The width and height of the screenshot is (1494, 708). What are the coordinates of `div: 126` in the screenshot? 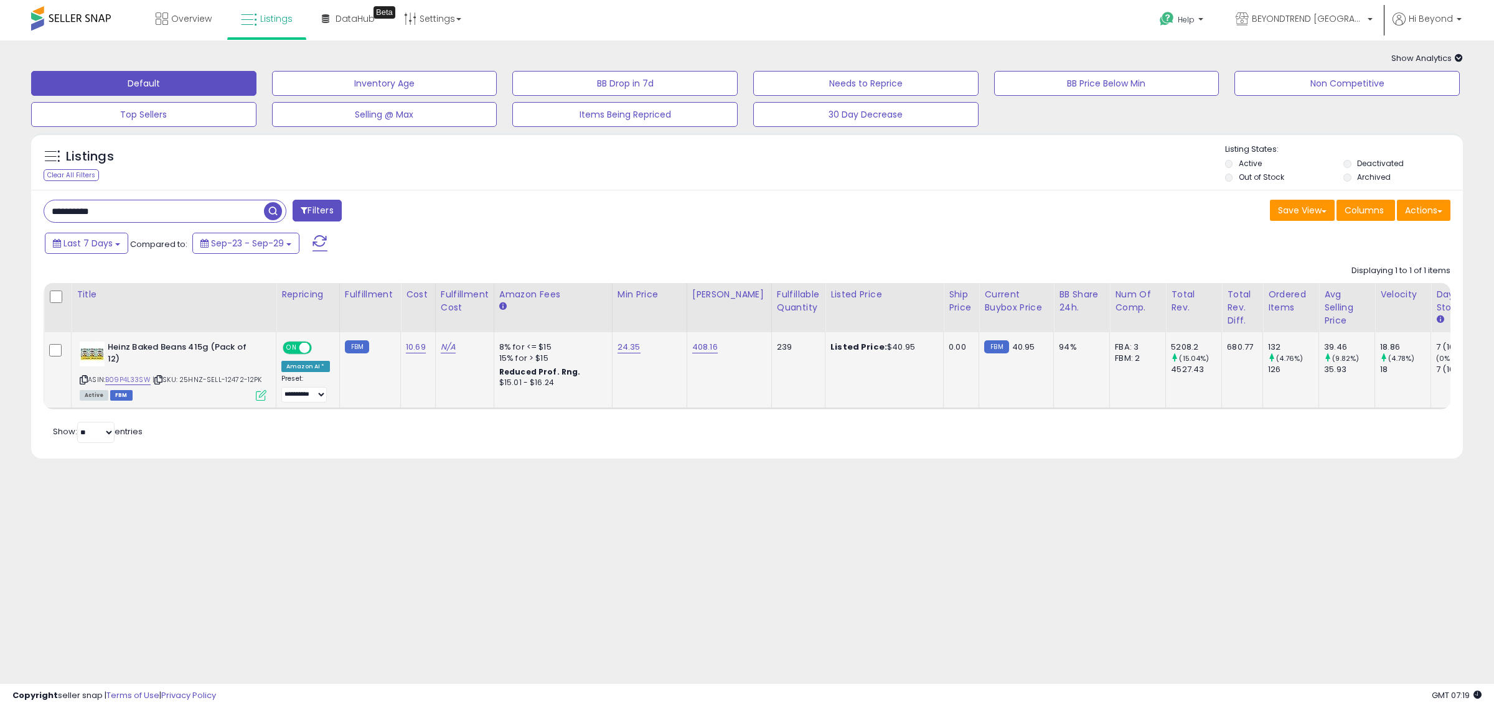 It's located at (1292, 370).